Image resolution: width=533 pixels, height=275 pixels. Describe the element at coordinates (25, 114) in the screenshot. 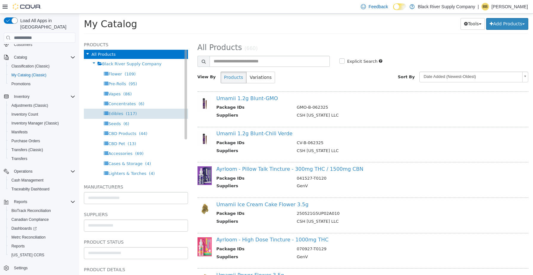

I see `a: Inventory Count` at that location.